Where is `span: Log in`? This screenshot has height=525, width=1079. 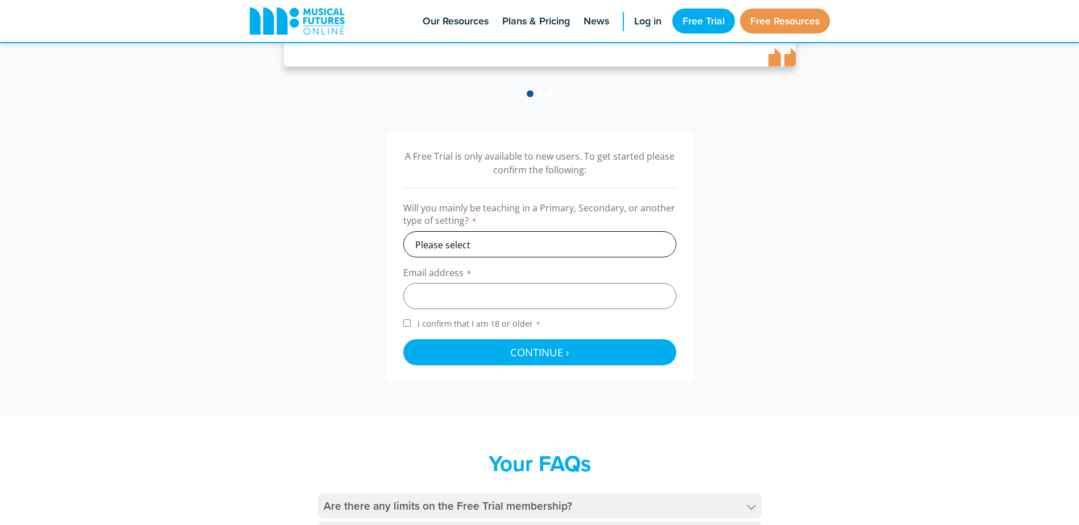 span: Log in is located at coordinates (648, 21).